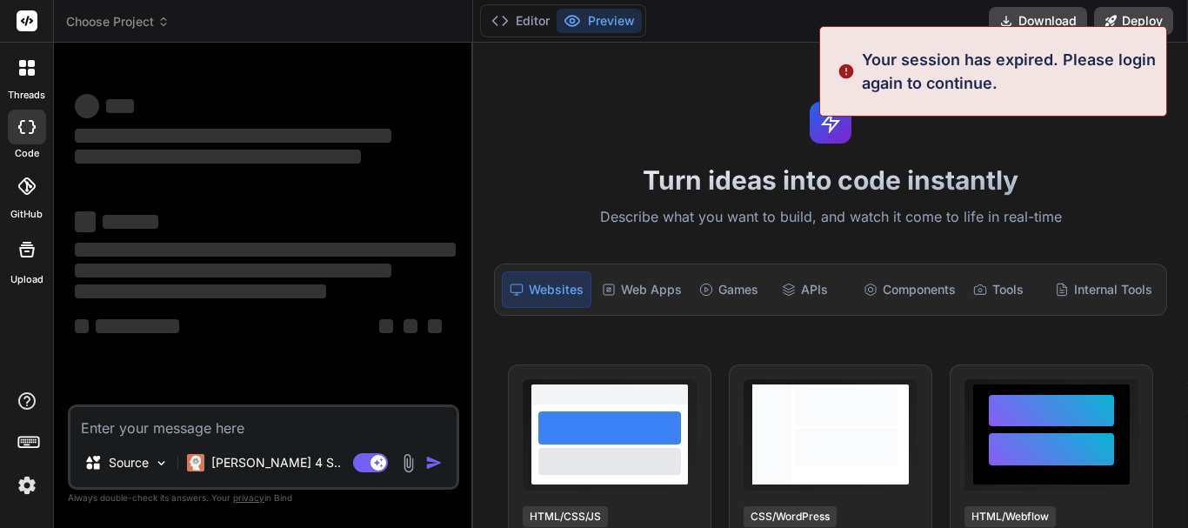  I want to click on p: Describe what you want to build, and watch it come to life in real-time, so click(831, 218).